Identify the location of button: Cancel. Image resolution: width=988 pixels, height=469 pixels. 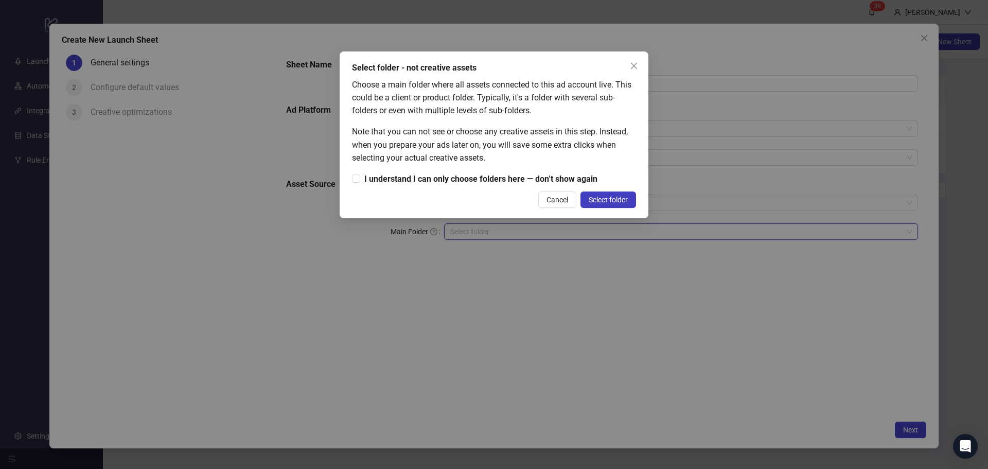
(557, 200).